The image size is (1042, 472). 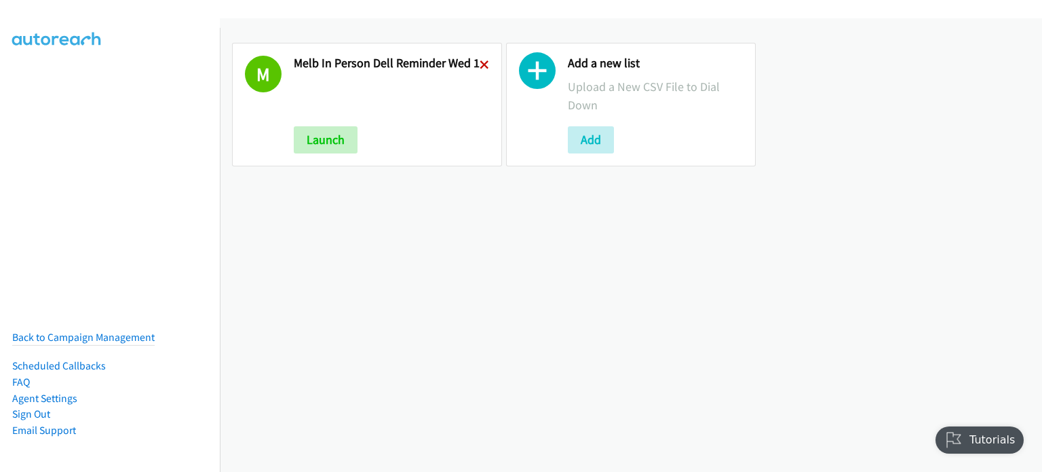 I want to click on button: Launch, so click(x=326, y=140).